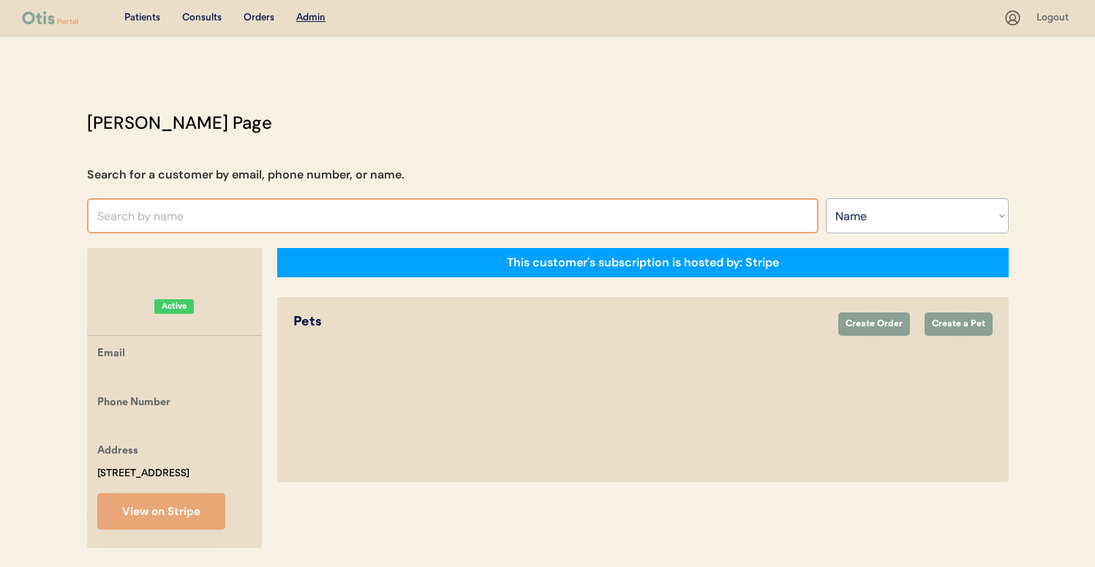 The width and height of the screenshot is (1095, 567). What do you see at coordinates (874, 324) in the screenshot?
I see `button: Create Order` at bounding box center [874, 324].